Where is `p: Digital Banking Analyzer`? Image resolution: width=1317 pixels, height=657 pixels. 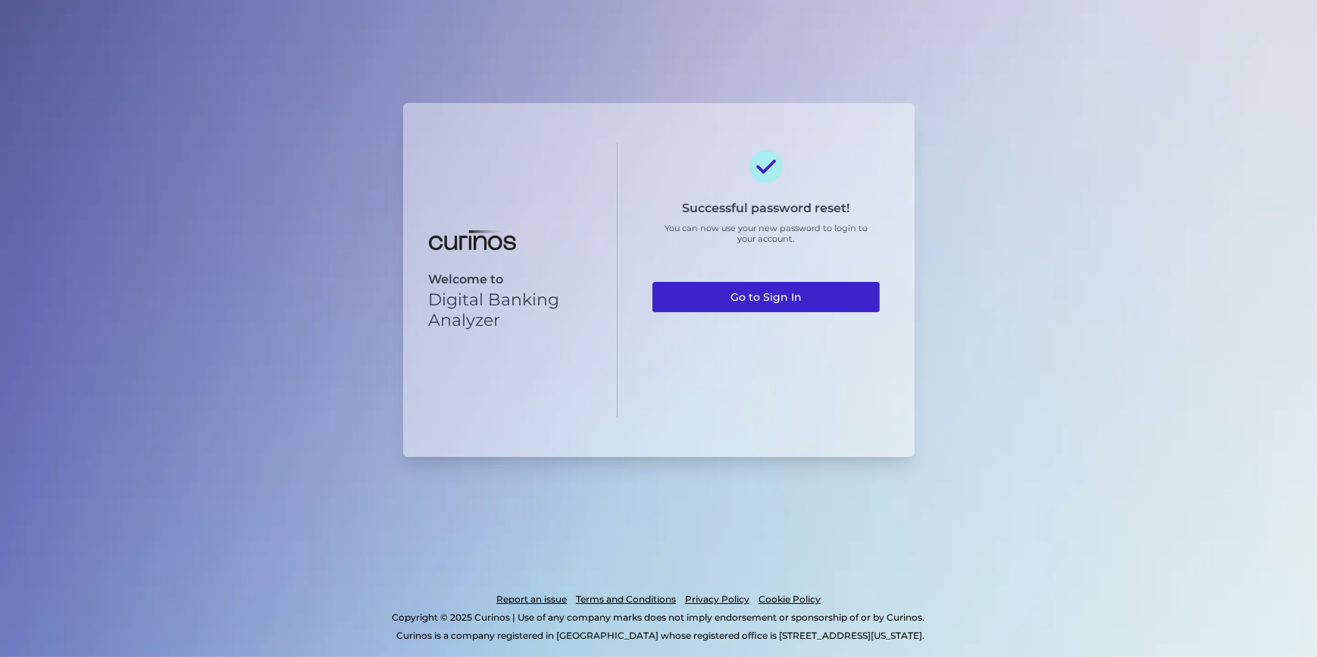
p: Digital Banking Analyzer is located at coordinates (510, 310).